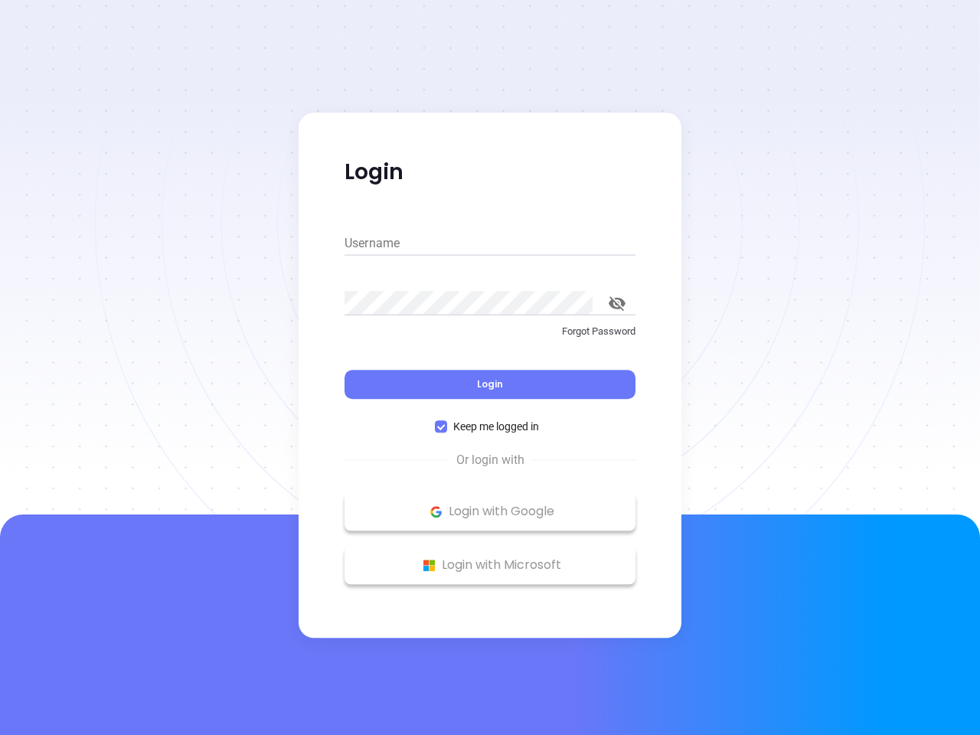  What do you see at coordinates (490, 172) in the screenshot?
I see `p: Login` at bounding box center [490, 172].